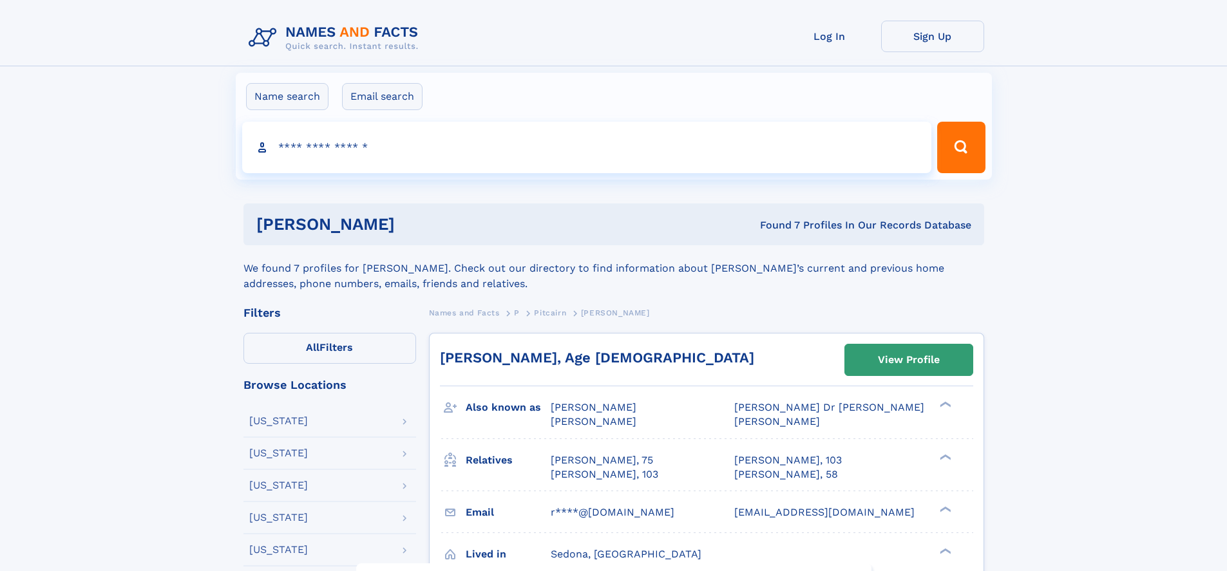 Image resolution: width=1227 pixels, height=571 pixels. I want to click on label: Filters, so click(330, 348).